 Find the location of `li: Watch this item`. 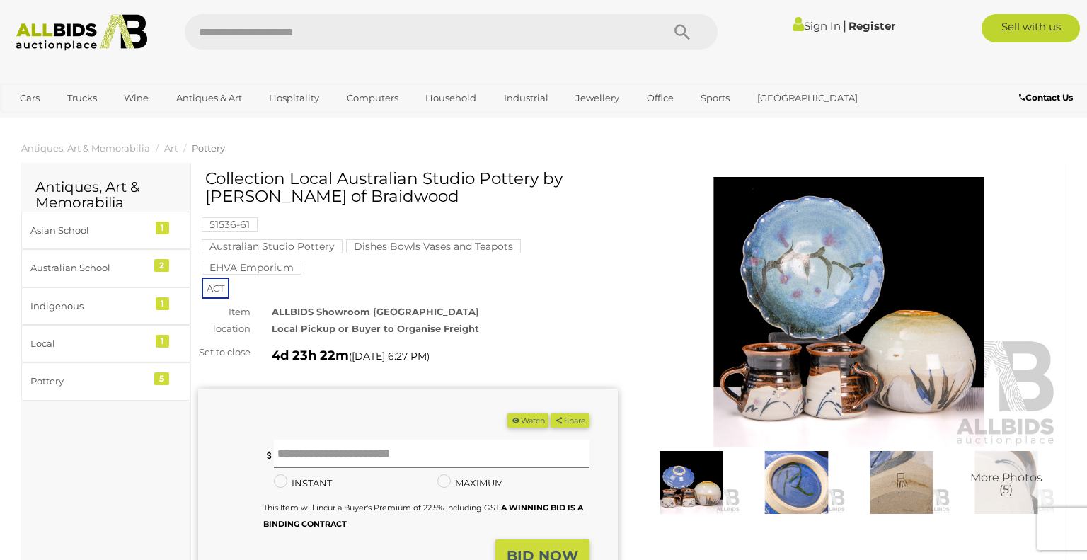

li: Watch this item is located at coordinates (528, 420).